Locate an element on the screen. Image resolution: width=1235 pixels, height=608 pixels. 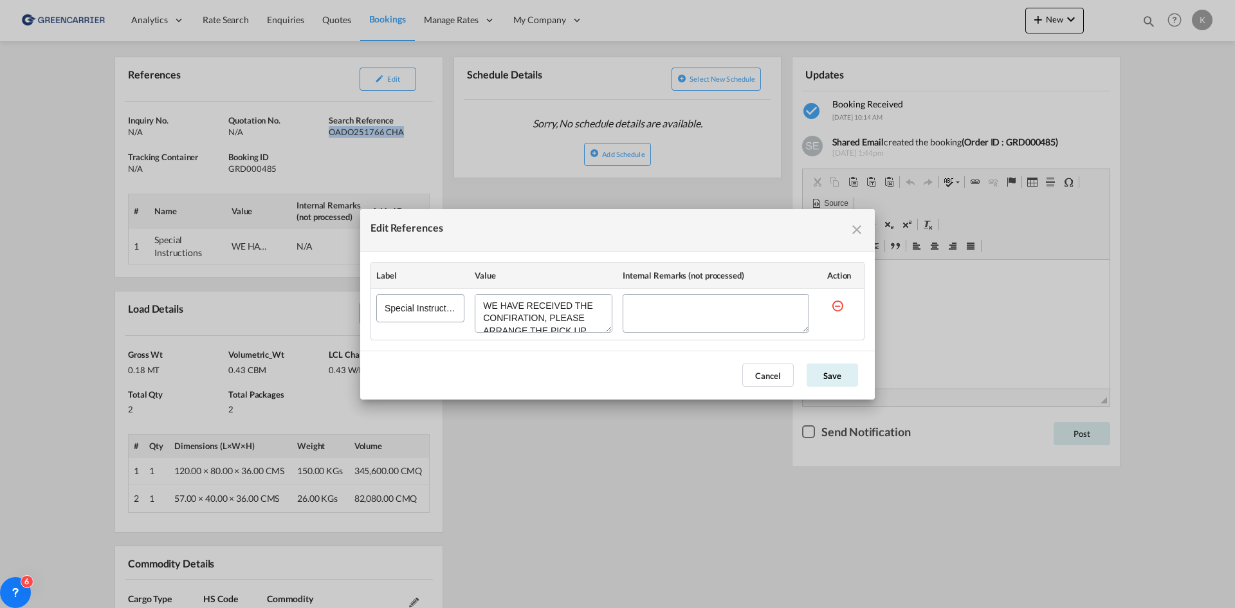
body: Editor, editor8 is located at coordinates (153, 19).